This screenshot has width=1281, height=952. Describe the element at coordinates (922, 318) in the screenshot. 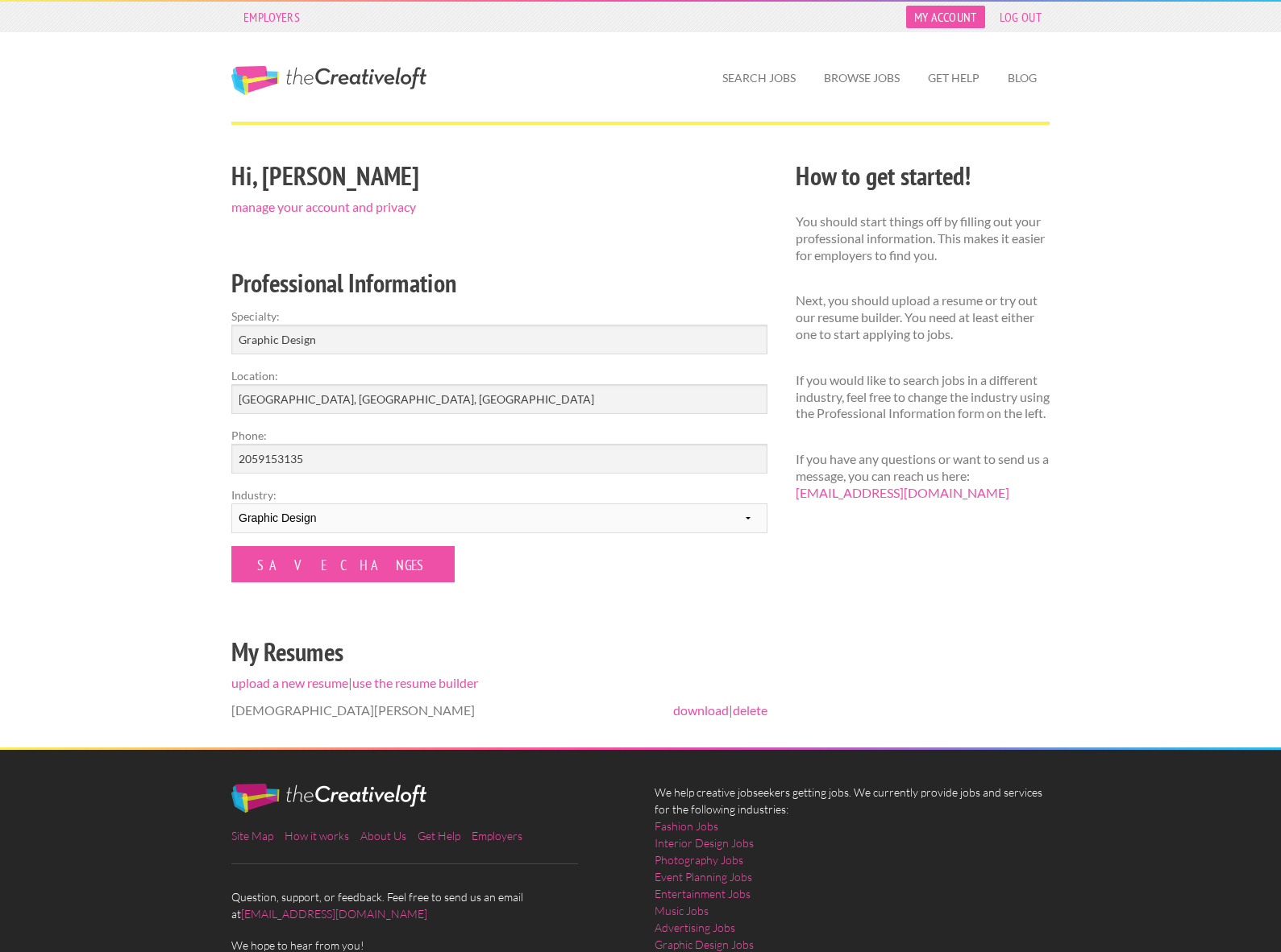

I see `p: Next, you should upload a resume or try out our resume builder. You need at least either one to s...` at that location.